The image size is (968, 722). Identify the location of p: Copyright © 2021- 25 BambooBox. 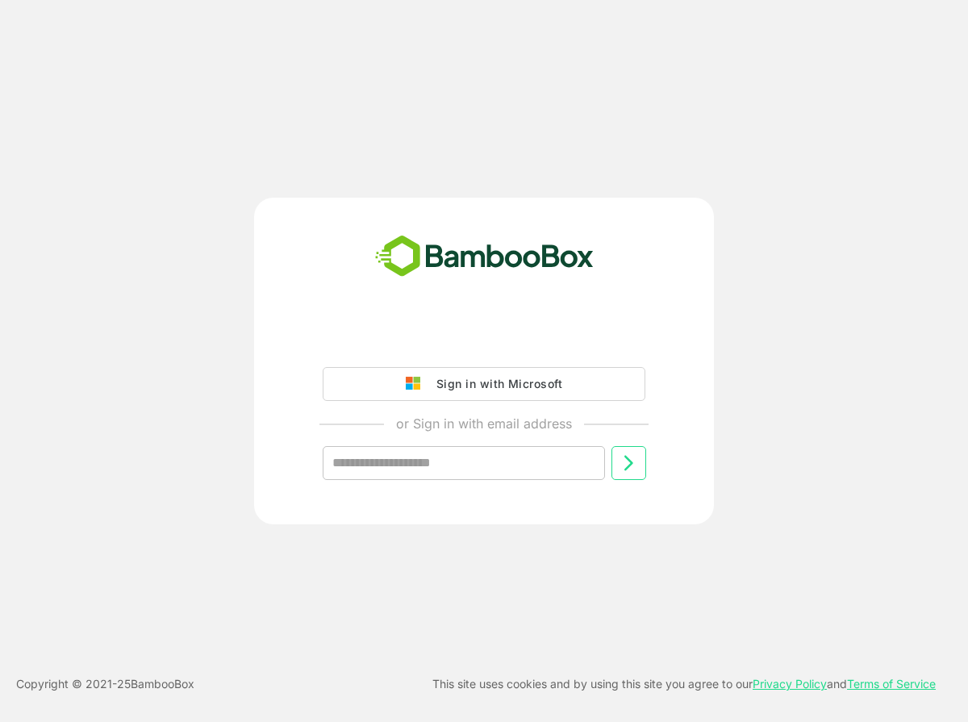
(105, 684).